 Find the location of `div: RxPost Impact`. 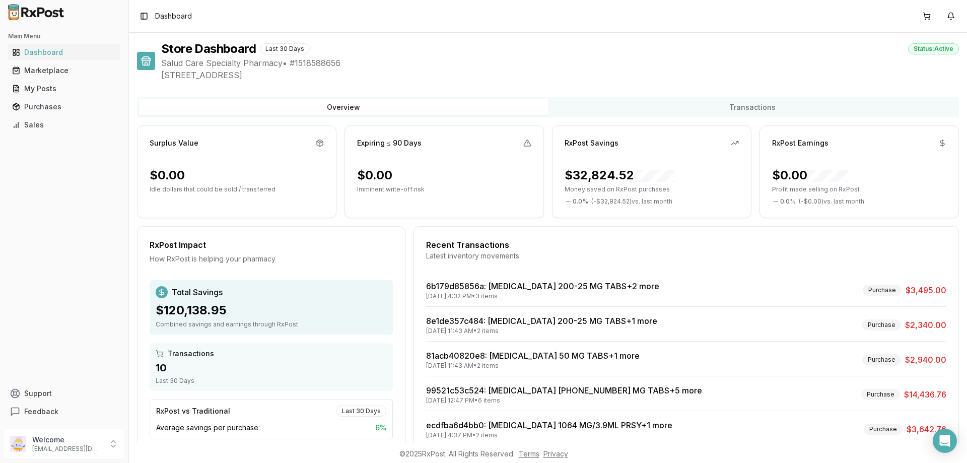

div: RxPost Impact is located at coordinates (271, 245).